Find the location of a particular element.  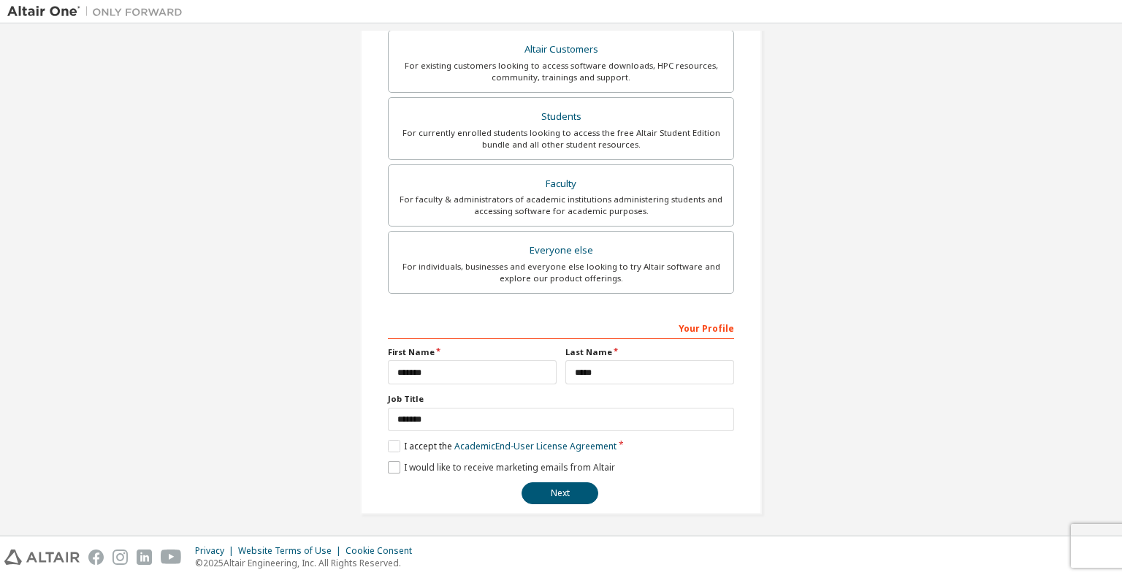

div: For individuals, businesses and everyone else looking to try Altair software and explore our prod... is located at coordinates (561, 272).